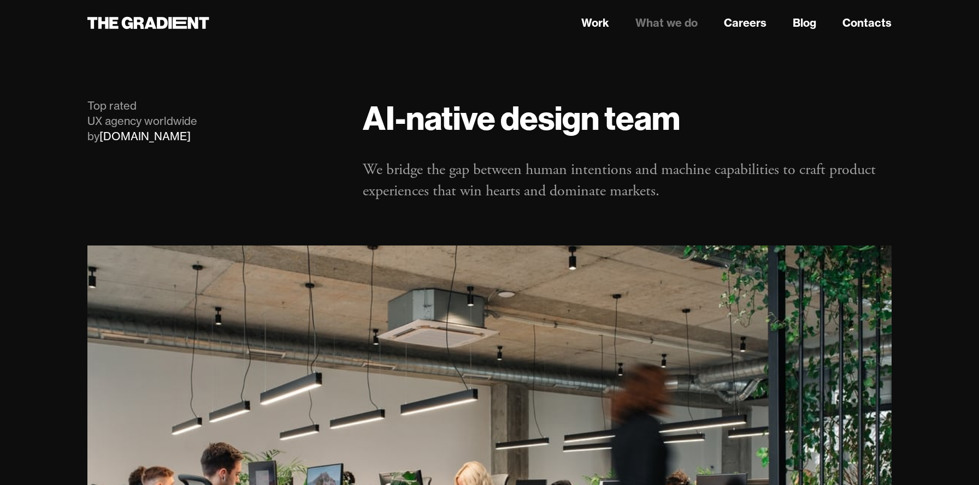  Describe the element at coordinates (804, 23) in the screenshot. I see `a: Blog` at that location.